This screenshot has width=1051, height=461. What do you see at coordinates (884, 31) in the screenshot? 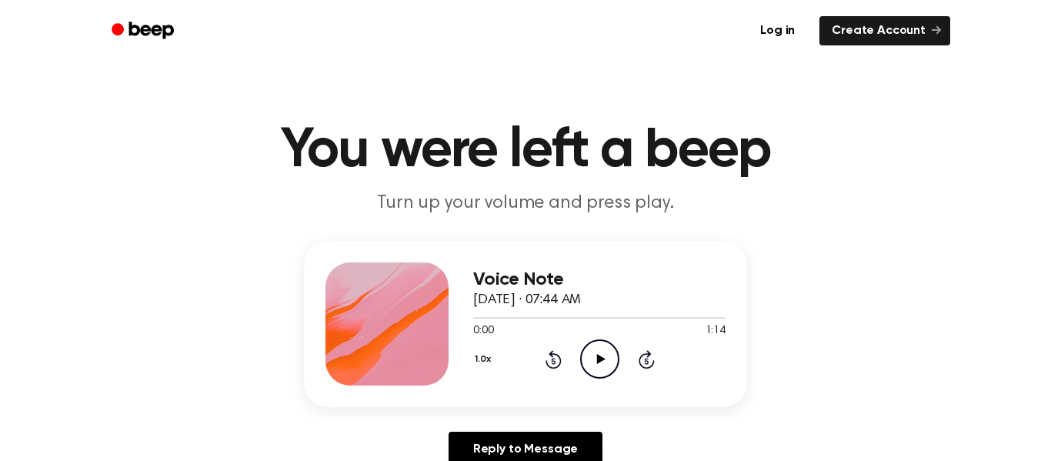
I see `a: Create Account` at bounding box center [884, 31].